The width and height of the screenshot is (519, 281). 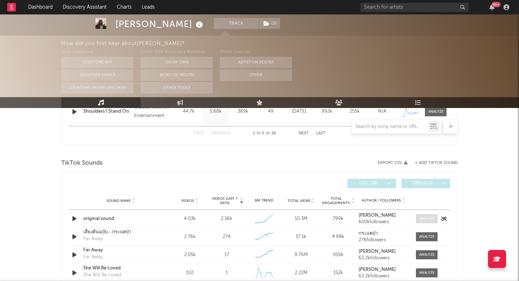 What do you see at coordinates (384, 222) in the screenshot?
I see `div: 600k followers` at bounding box center [384, 222].